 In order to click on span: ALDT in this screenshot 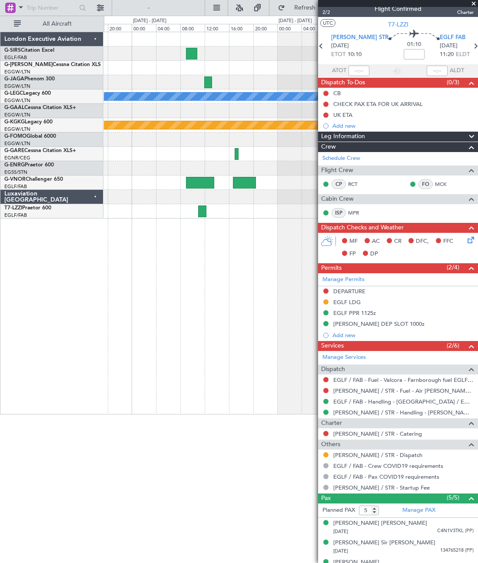, I will do `click(457, 71)`.